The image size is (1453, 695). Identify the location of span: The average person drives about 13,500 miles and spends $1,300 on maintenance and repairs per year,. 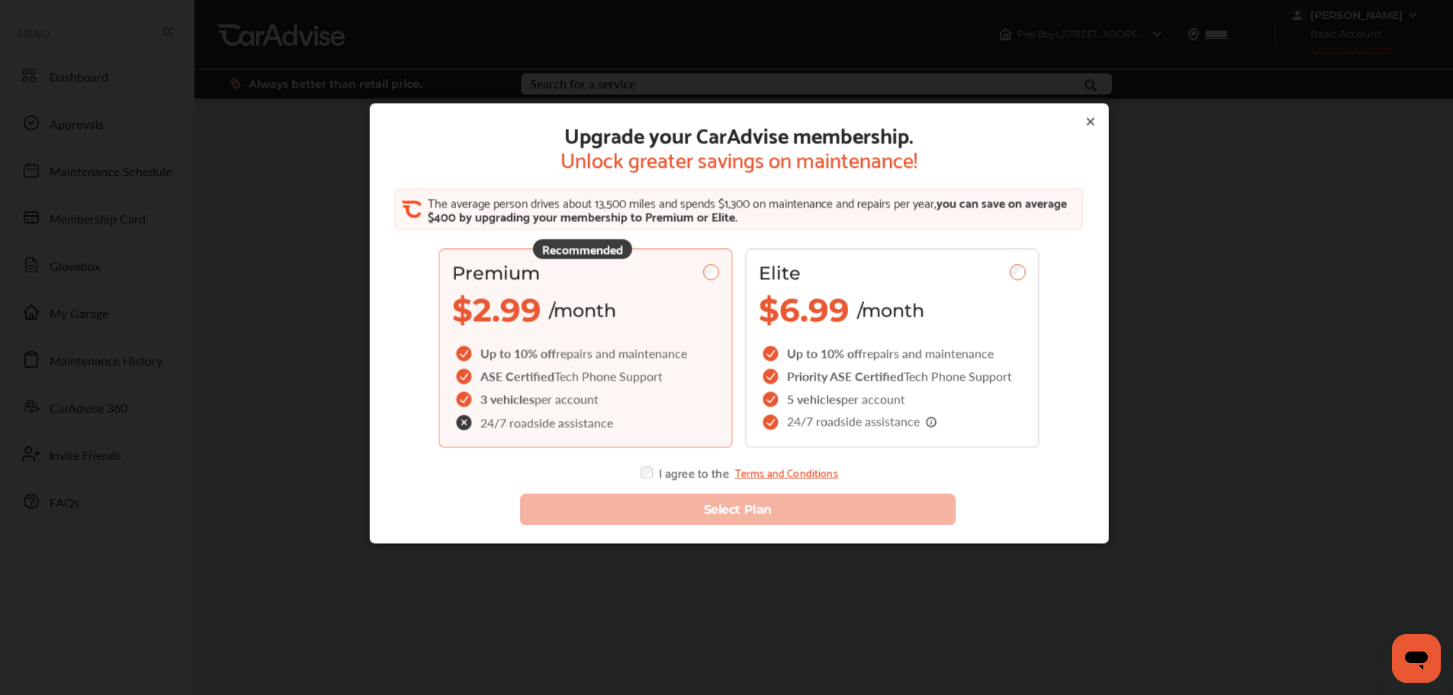
(682, 202).